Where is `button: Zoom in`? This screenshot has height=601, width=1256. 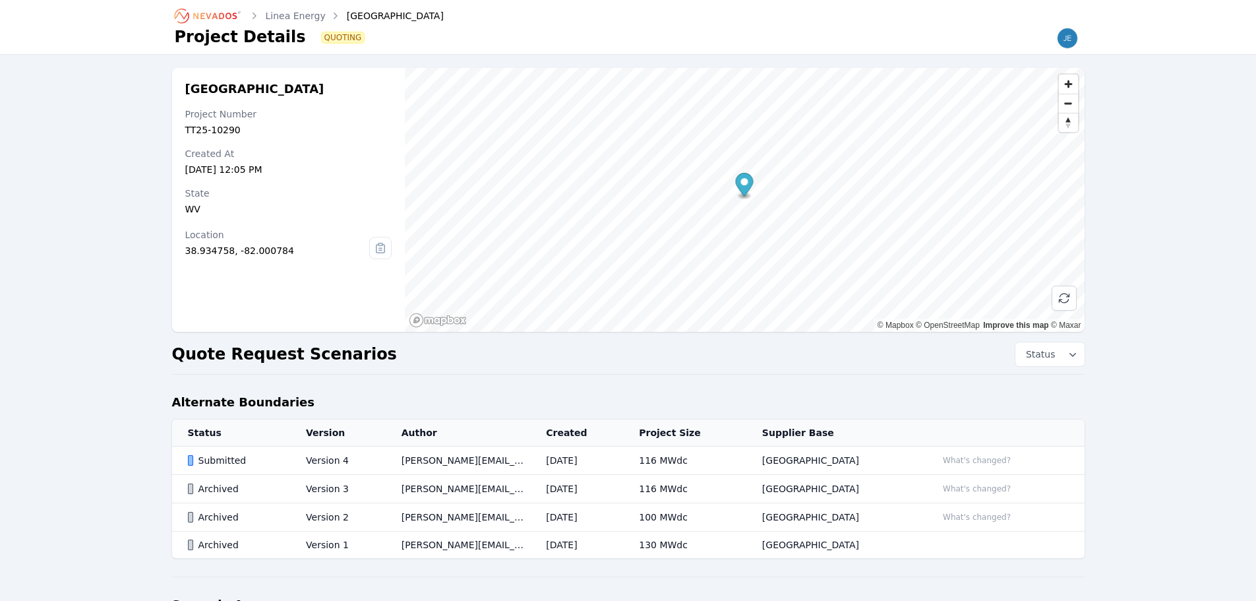 button: Zoom in is located at coordinates (1068, 84).